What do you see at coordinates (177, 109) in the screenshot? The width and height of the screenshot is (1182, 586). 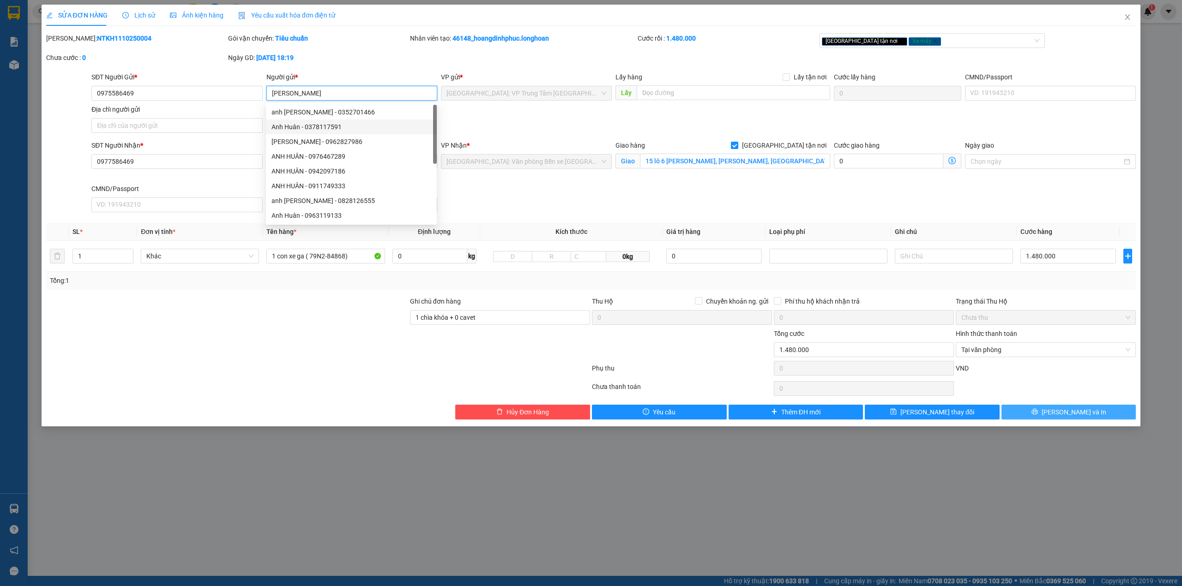 I see `div: Địa chỉ người gửi` at bounding box center [177, 109].